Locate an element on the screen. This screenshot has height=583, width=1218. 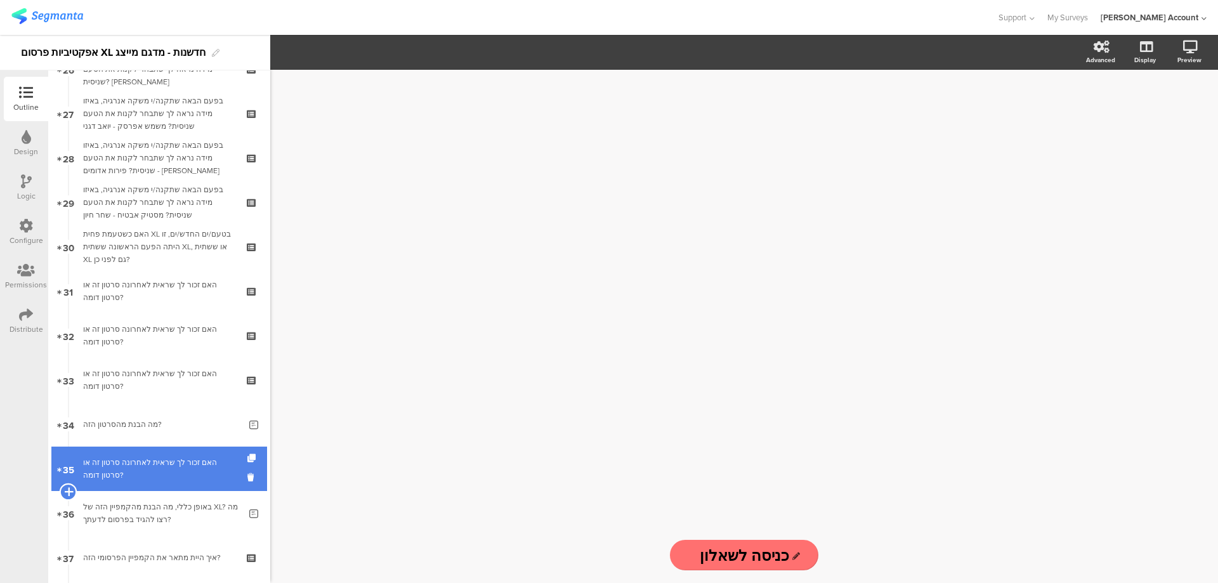
a: 29 בפעם הבאה שתקנה/י משקה אנרגיה, באיזו מידה נראה לך שתבחר לקנות את הטעם שניסית? מסטיק אבטיח - שח... is located at coordinates (159, 202).